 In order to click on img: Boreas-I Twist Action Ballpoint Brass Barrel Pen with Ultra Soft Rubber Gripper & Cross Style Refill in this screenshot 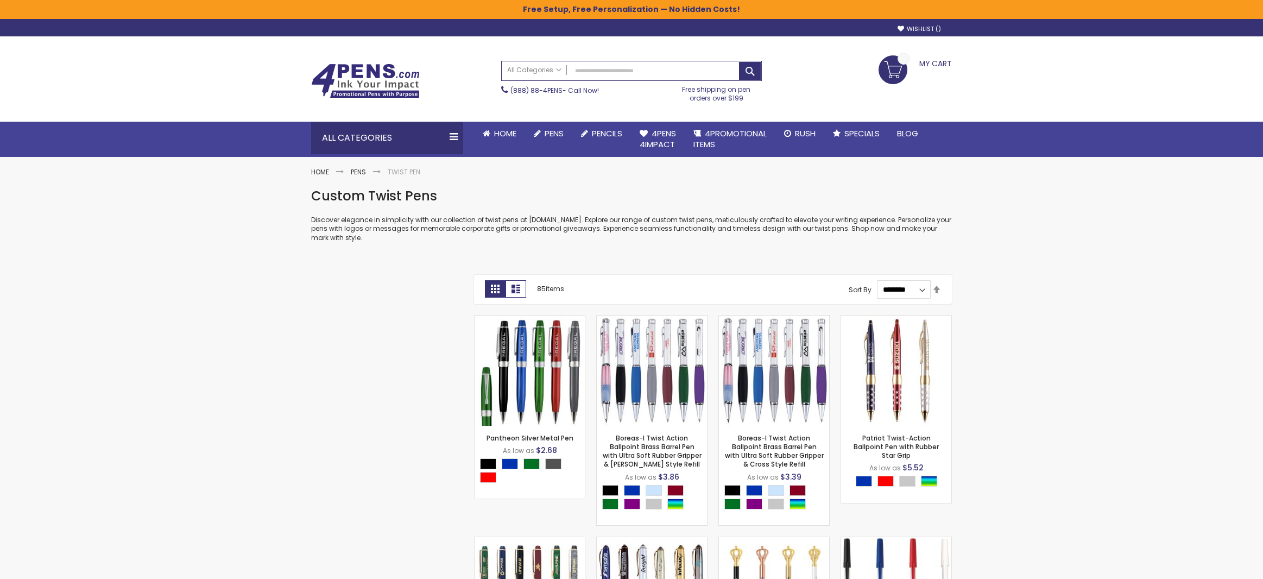, I will do `click(774, 370)`.